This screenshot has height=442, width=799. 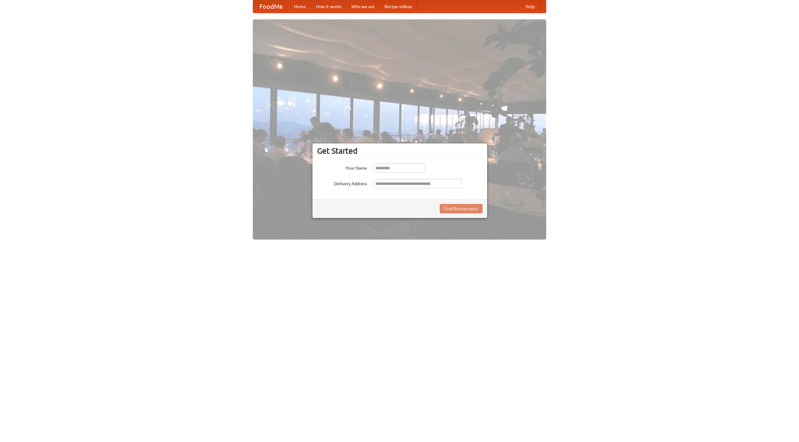 What do you see at coordinates (461, 209) in the screenshot?
I see `button: Find Restaurants!` at bounding box center [461, 209].